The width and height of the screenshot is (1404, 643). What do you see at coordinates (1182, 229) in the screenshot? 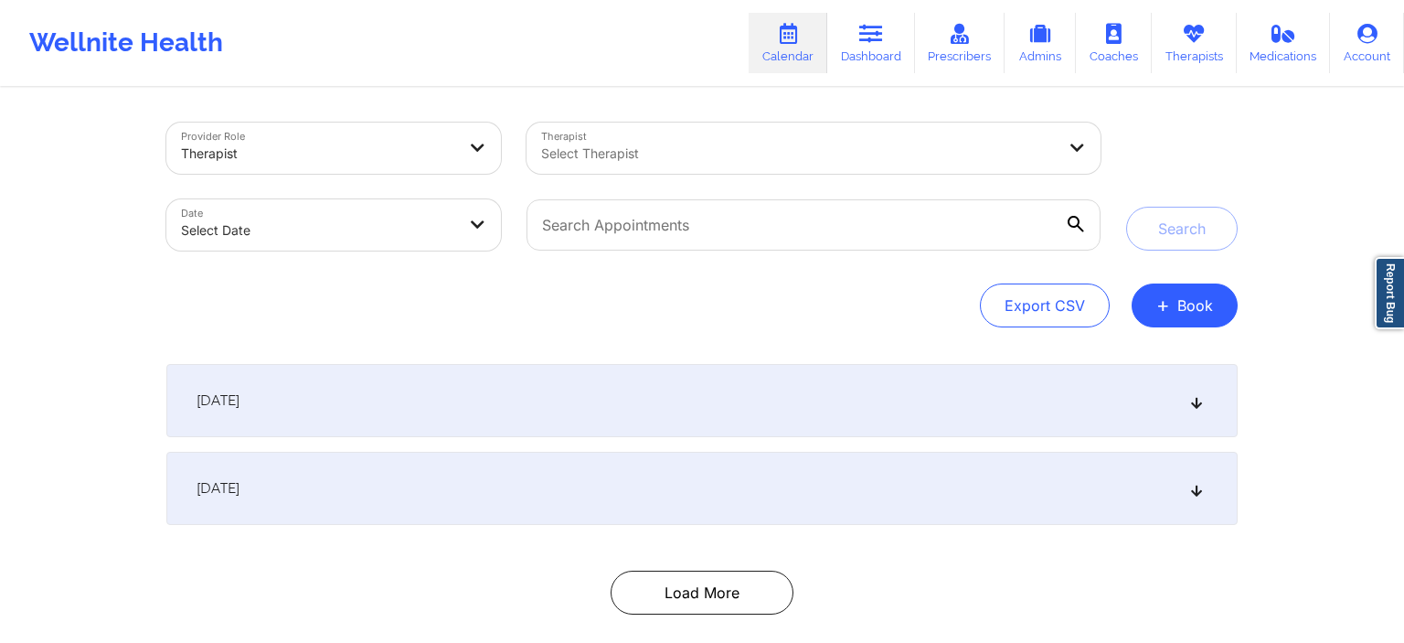
I see `button: Search` at bounding box center [1182, 229].